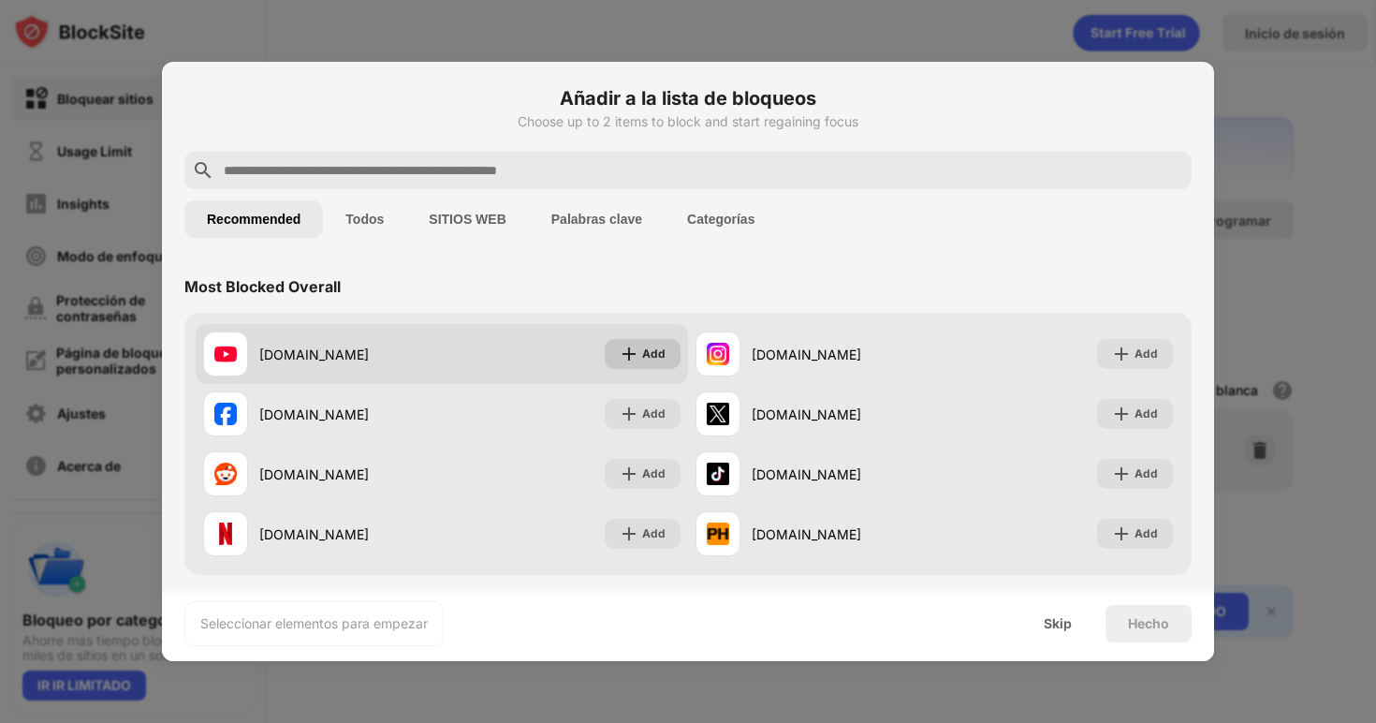  What do you see at coordinates (262, 286) in the screenshot?
I see `div: Most Blocked Overall` at bounding box center [262, 286].